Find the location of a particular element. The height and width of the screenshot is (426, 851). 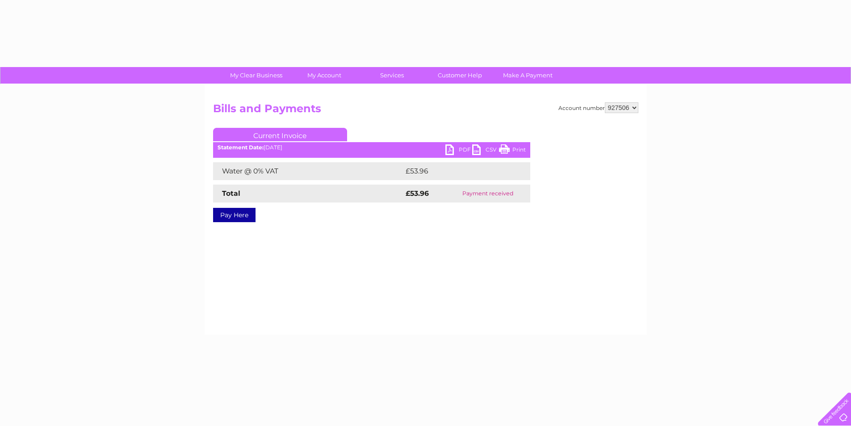

h2: Bills and Payments is located at coordinates (426, 111).